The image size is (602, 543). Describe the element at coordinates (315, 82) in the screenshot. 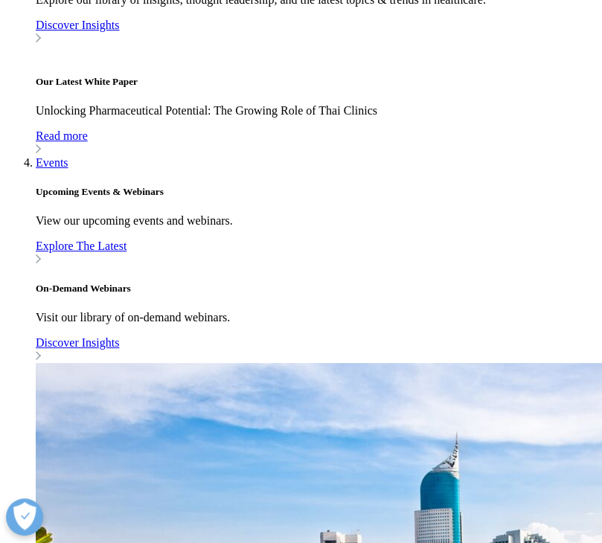

I see `h5: Our Latest White Paper` at that location.